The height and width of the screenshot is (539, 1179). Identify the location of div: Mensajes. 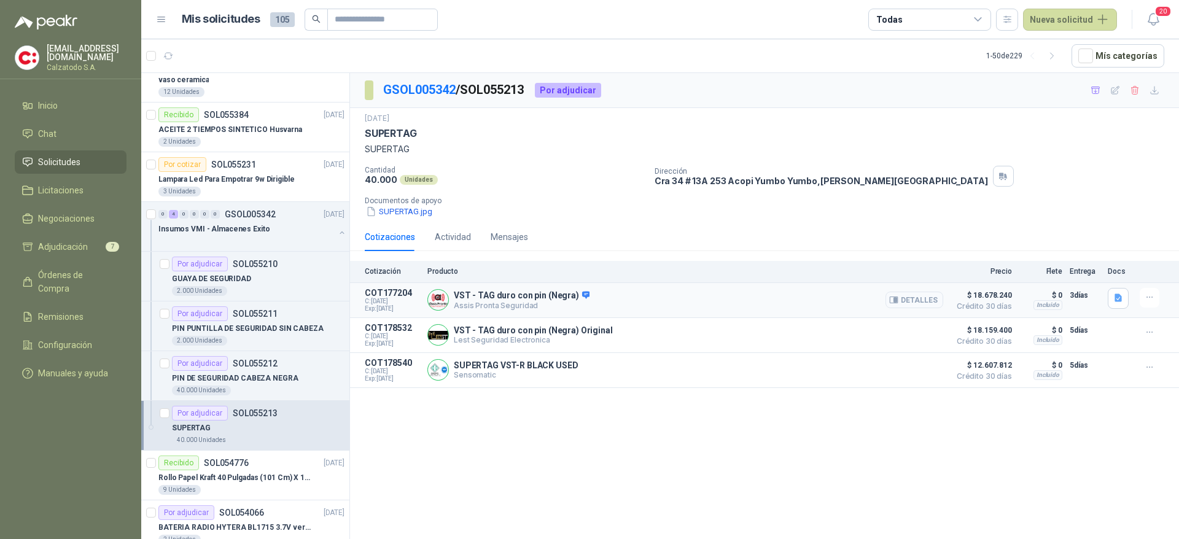
(509, 237).